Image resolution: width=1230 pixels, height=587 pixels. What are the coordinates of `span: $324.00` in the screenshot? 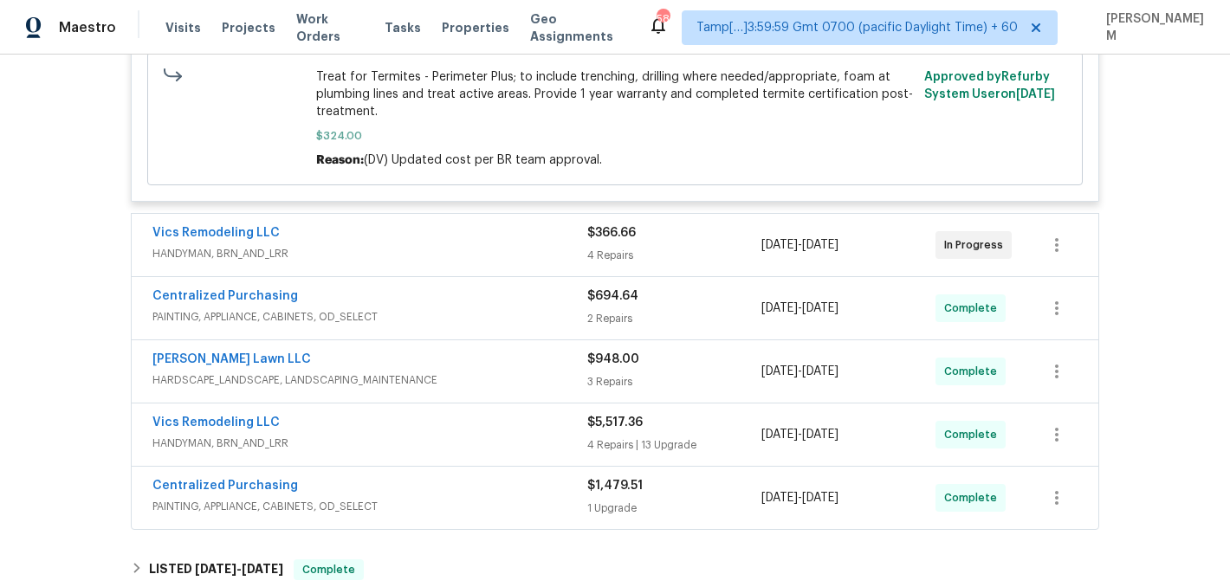 It's located at (615, 136).